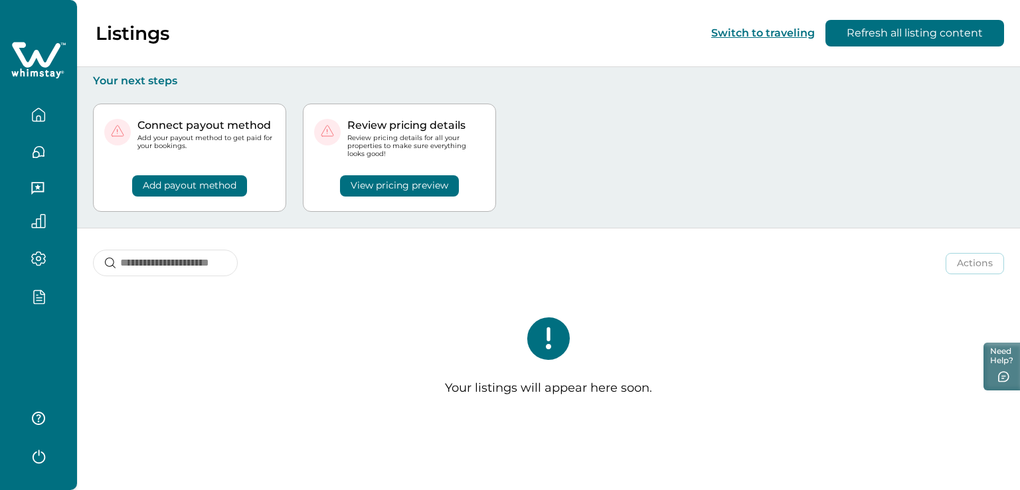  I want to click on p: Review pricing details, so click(416, 126).